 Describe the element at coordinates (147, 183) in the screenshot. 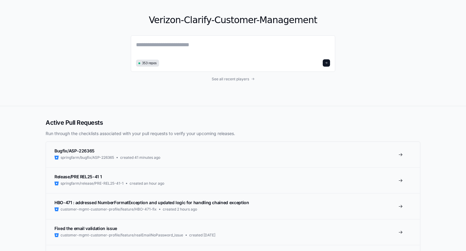

I see `span: created an hour ago` at that location.